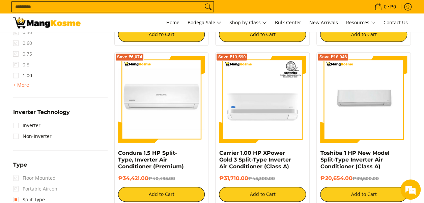  I want to click on span: Portable Aircon, so click(35, 189).